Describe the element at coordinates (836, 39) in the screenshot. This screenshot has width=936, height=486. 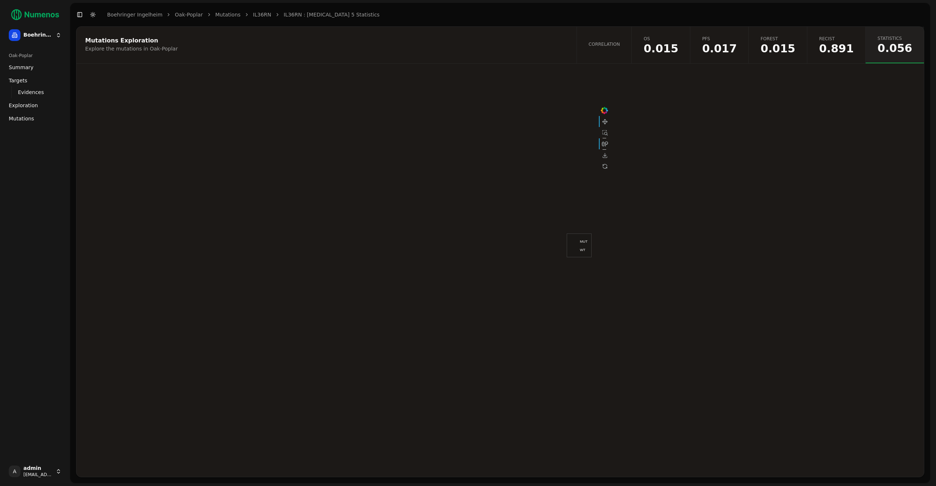
I see `span: RECIST` at that location.